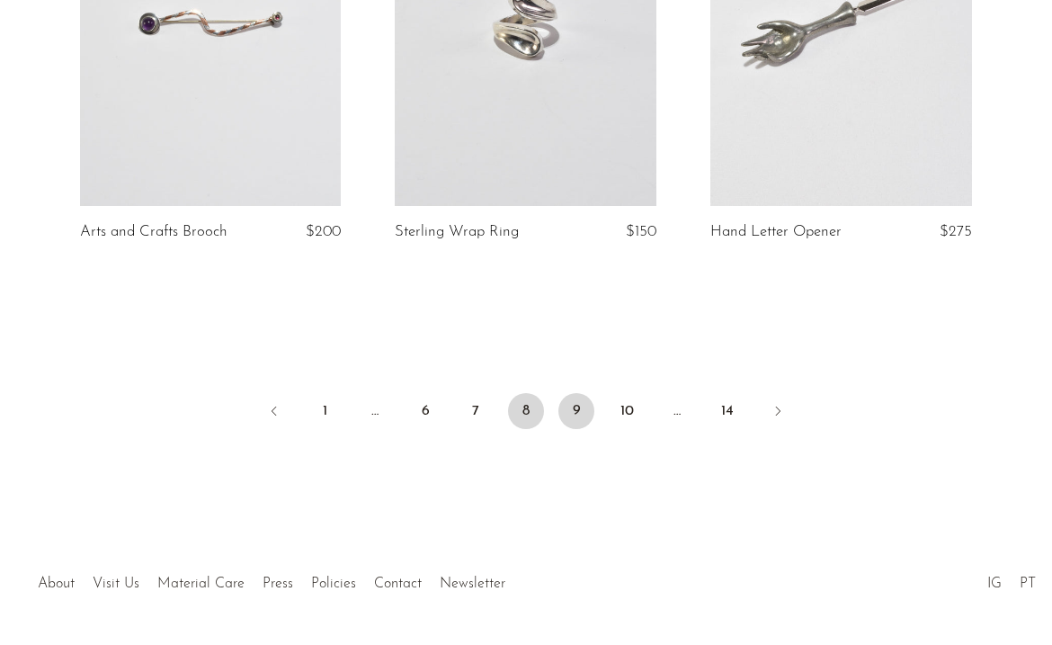  What do you see at coordinates (1028, 584) in the screenshot?
I see `a: PT` at bounding box center [1028, 584].